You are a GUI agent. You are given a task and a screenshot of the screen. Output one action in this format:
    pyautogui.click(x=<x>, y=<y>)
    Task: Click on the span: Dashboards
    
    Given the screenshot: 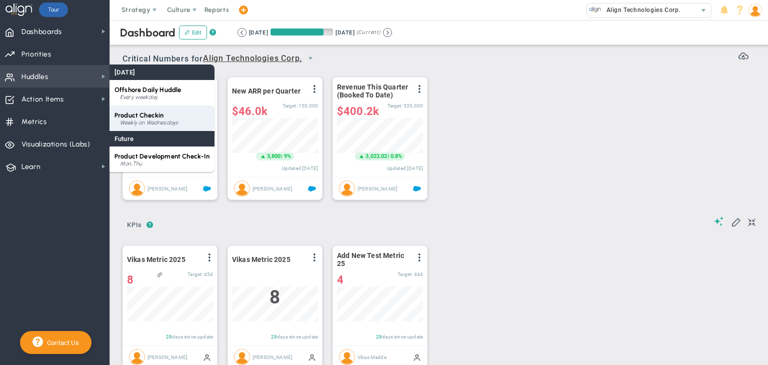 What is the action you would take?
    pyautogui.click(x=42, y=32)
    